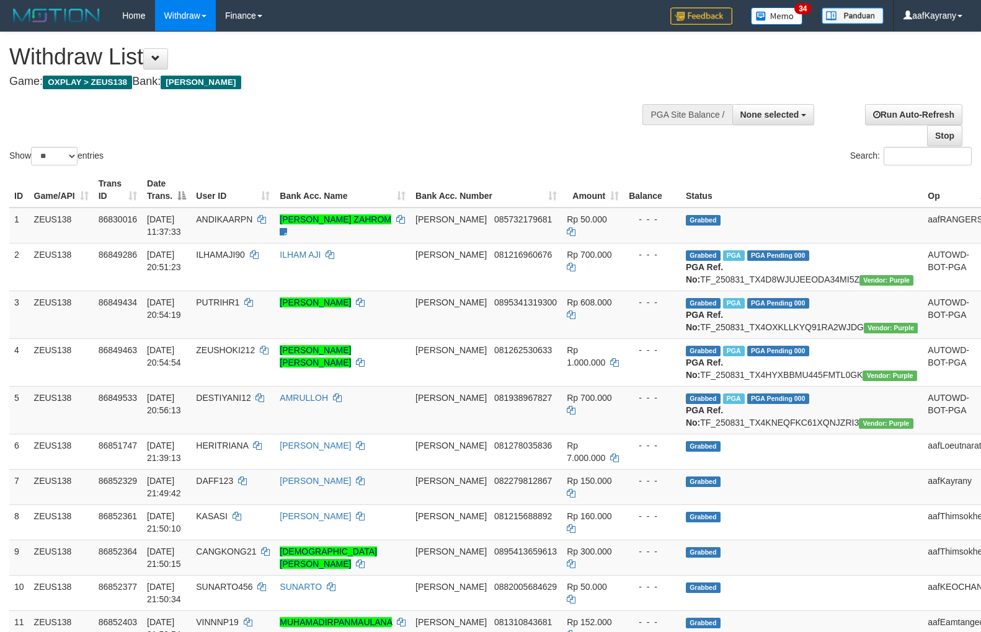 The width and height of the screenshot is (981, 632). What do you see at coordinates (652, 190) in the screenshot?
I see `th: Balance` at bounding box center [652, 190].